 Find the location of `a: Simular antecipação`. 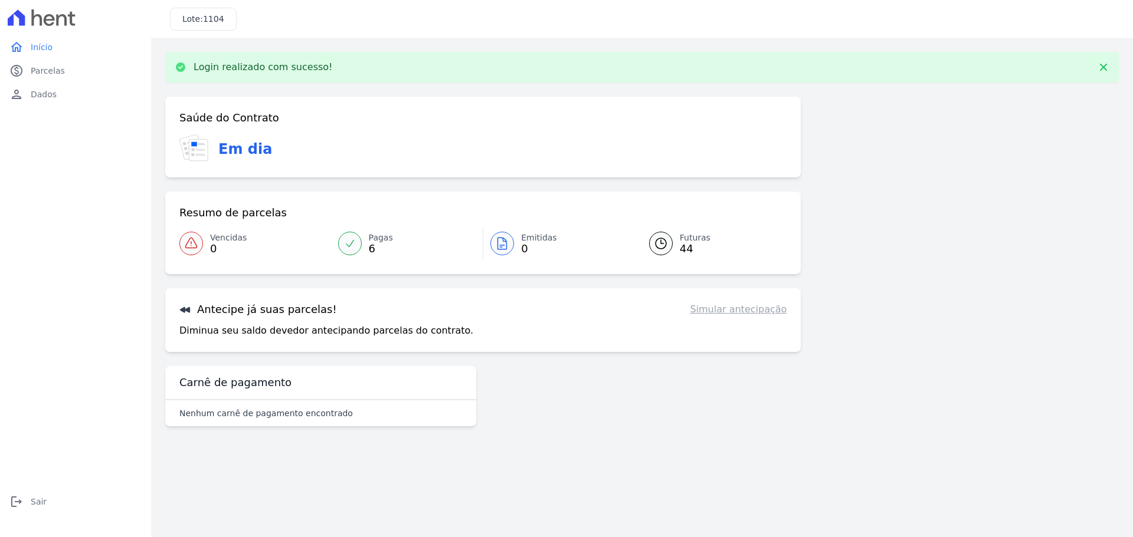

a: Simular antecipação is located at coordinates (738, 310).